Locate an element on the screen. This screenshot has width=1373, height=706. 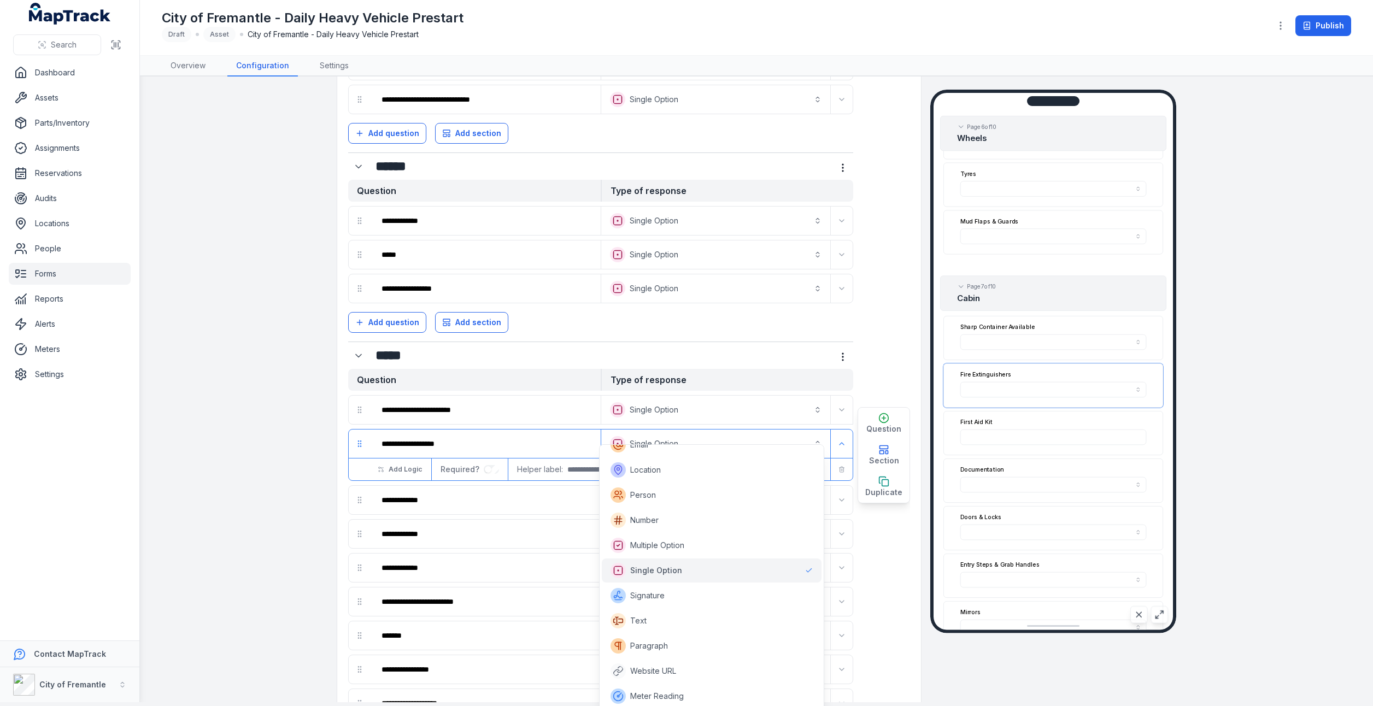
span: Multiple Option is located at coordinates (657, 546).